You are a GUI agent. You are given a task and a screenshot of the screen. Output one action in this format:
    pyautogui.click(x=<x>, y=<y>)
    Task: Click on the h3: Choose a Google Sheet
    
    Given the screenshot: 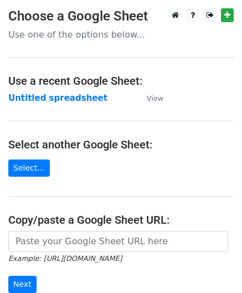 What is the action you would take?
    pyautogui.click(x=121, y=16)
    